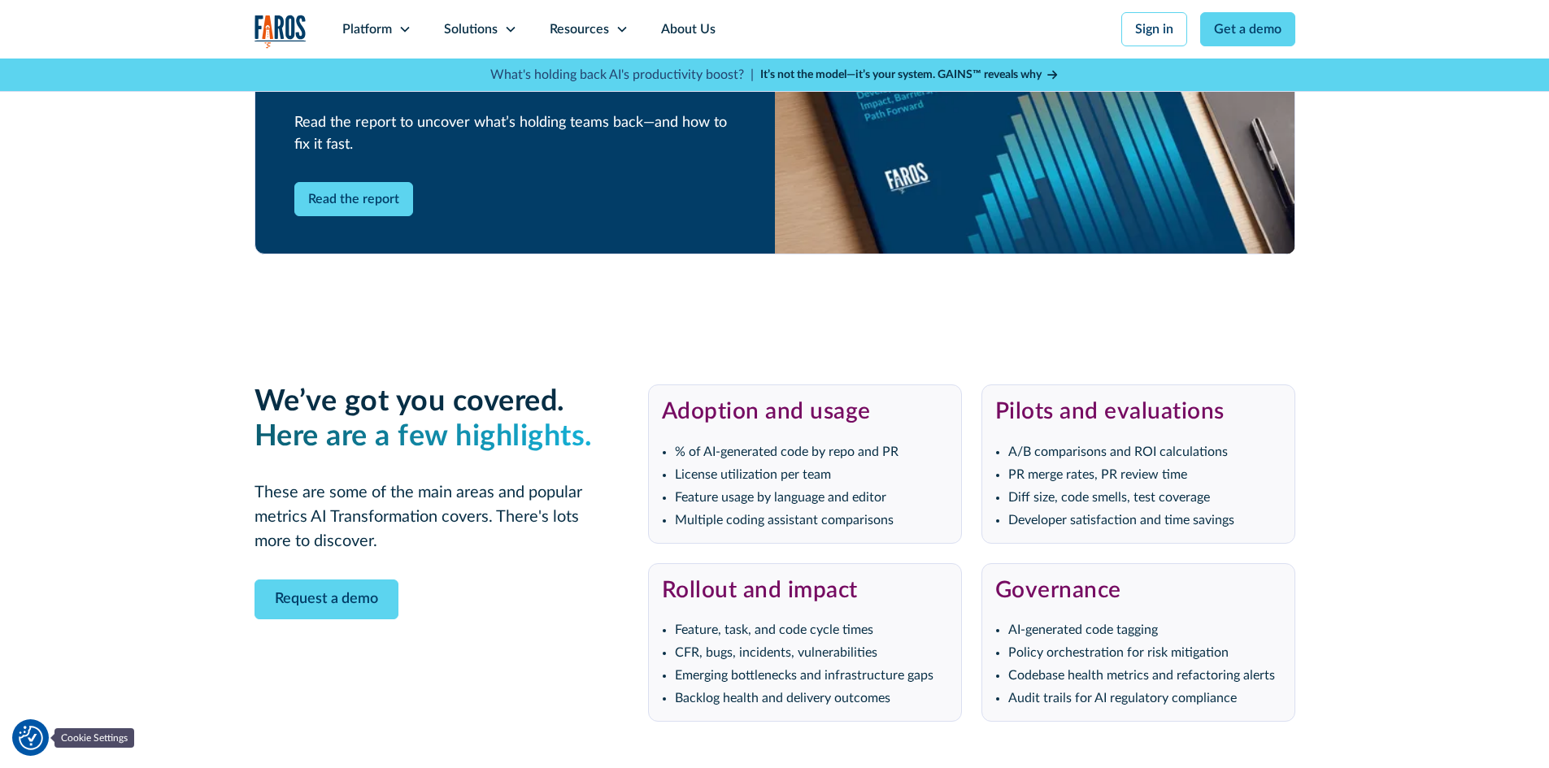  I want to click on li: Developer satisfaction and time savings, so click(1145, 520).